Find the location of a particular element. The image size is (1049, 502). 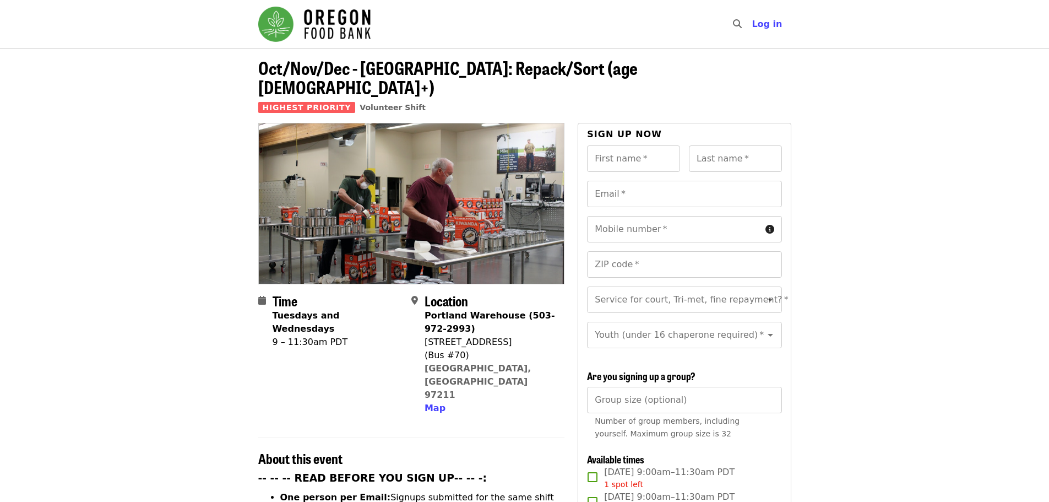

span: Map is located at coordinates (435, 408).